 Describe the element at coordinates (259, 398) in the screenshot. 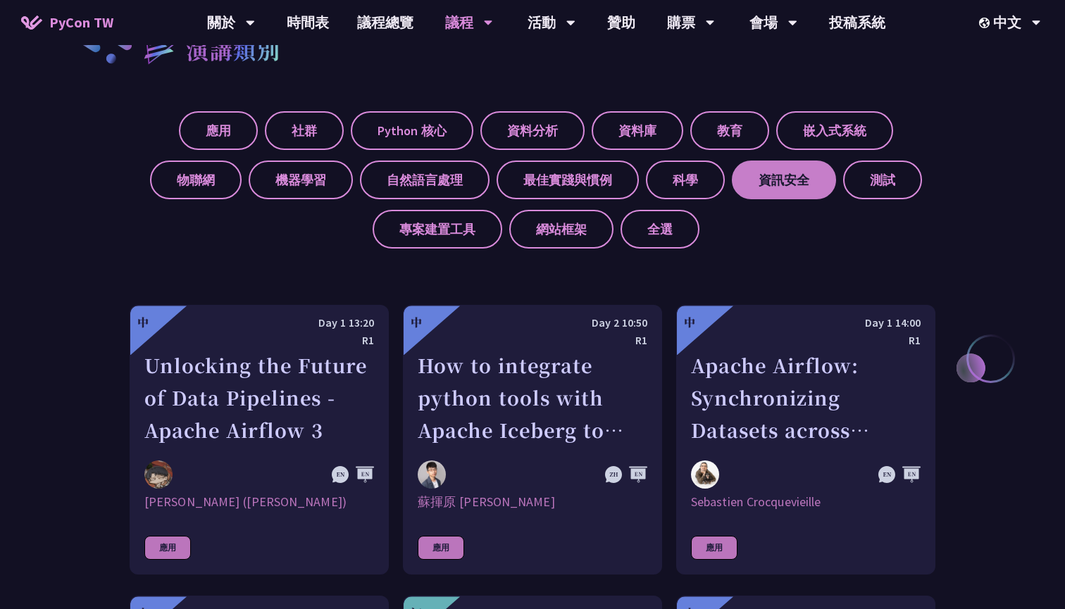

I see `div: Unlocking the Future of Data Pipelines - Apache Airflow 3` at that location.